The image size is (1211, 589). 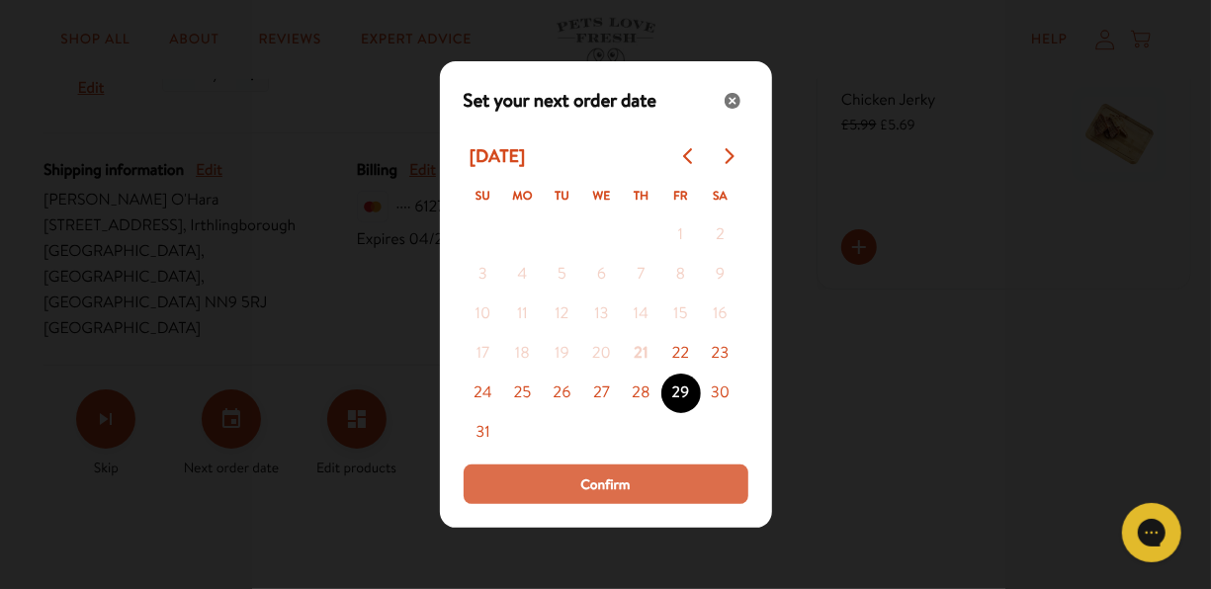 I want to click on th: Tuesday, so click(x=562, y=196).